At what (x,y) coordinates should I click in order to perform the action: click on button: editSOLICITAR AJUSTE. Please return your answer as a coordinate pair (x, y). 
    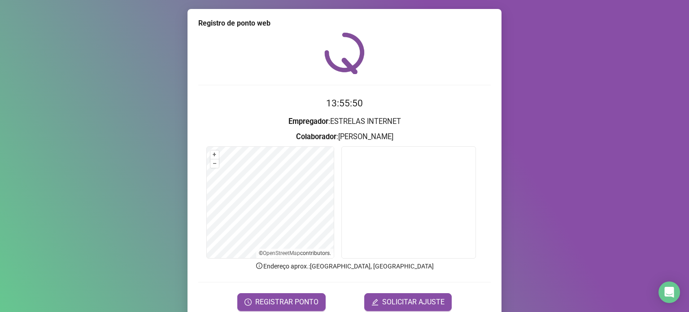
    Looking at the image, I should click on (408, 302).